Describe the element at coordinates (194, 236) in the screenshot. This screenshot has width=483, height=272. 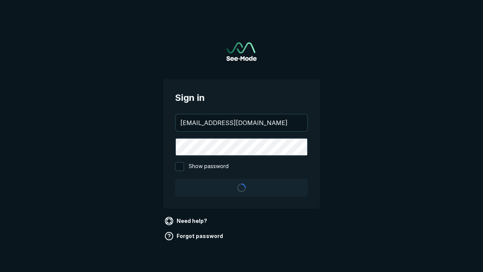
I see `a: Forgot password` at that location.